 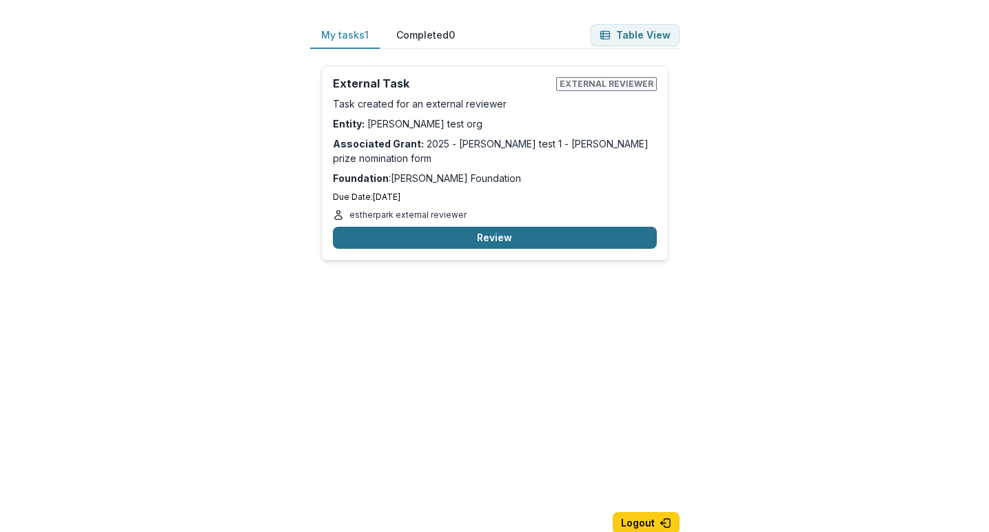 I want to click on button: Table View, so click(x=635, y=35).